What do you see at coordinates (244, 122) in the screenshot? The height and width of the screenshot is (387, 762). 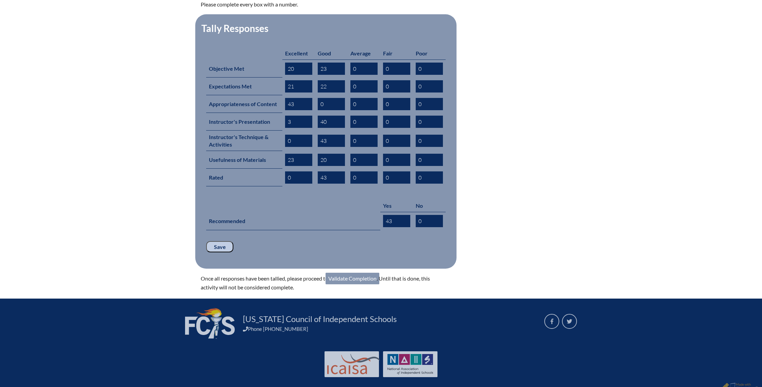 I see `th: Instructor's Presentation` at bounding box center [244, 122].